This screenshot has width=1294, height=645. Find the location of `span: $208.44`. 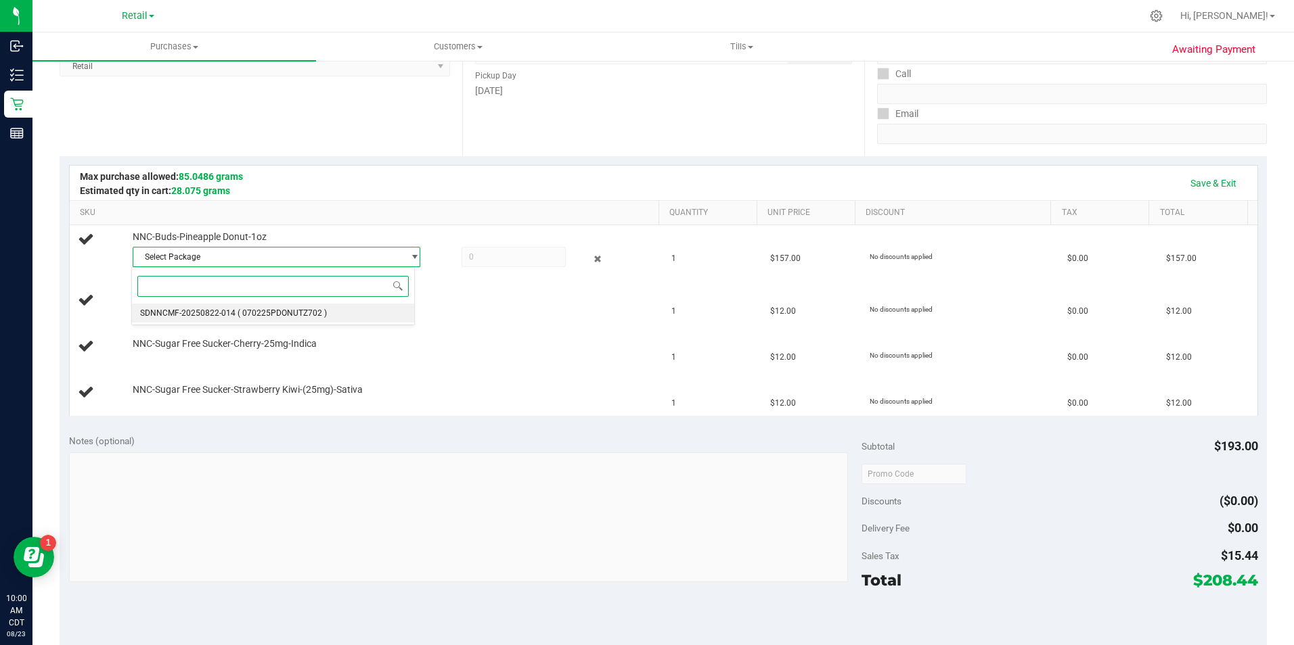

span: $208.44 is located at coordinates (1225, 581).